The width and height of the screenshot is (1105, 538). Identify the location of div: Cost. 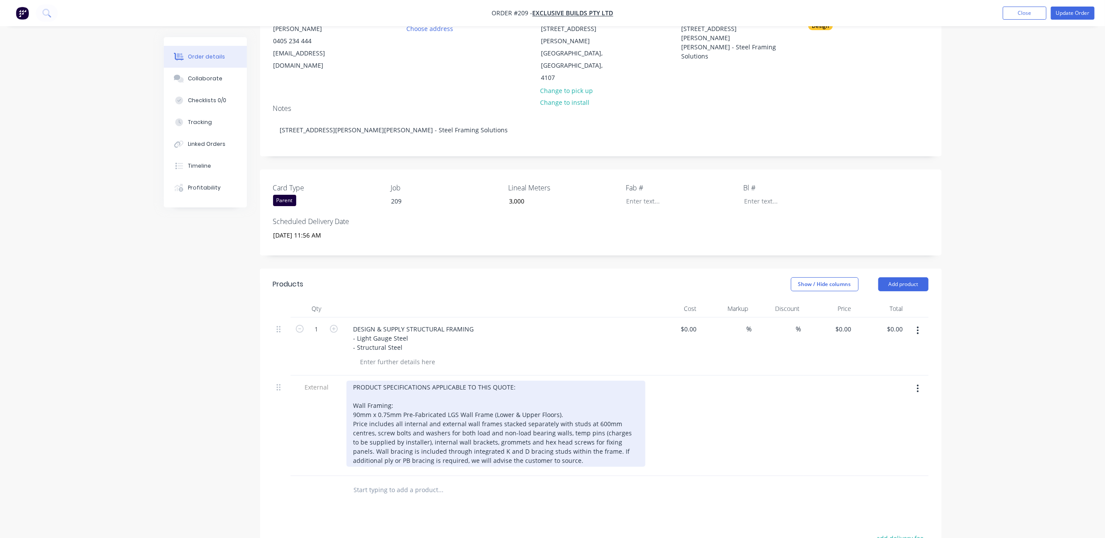
(675, 309).